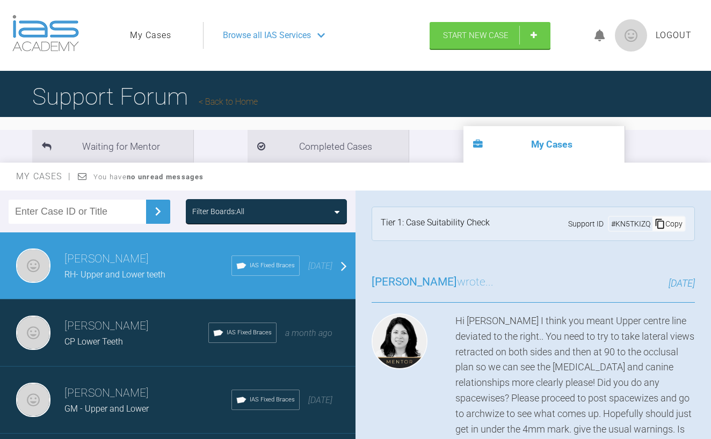  What do you see at coordinates (148, 177) in the screenshot?
I see `span: You have` at bounding box center [148, 177].